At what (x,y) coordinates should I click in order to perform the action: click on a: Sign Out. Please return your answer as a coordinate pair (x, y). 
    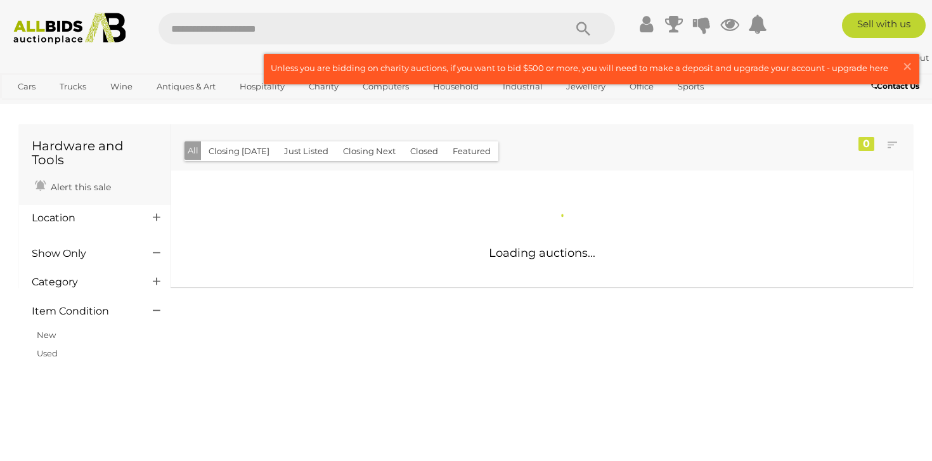
    Looking at the image, I should click on (911, 58).